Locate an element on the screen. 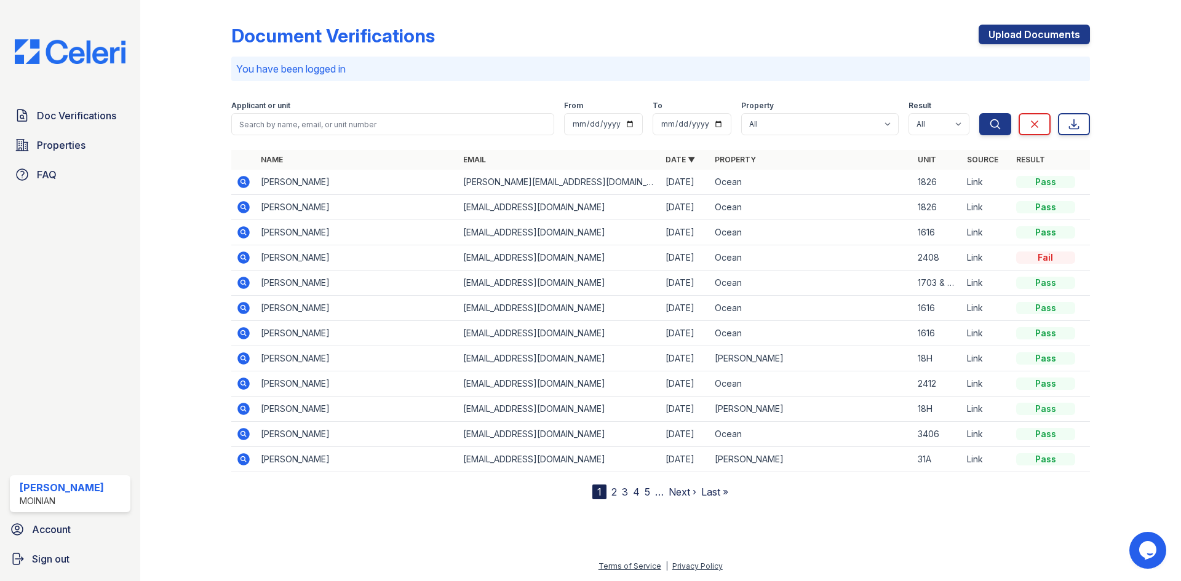  td: 2408 is located at coordinates (938, 258).